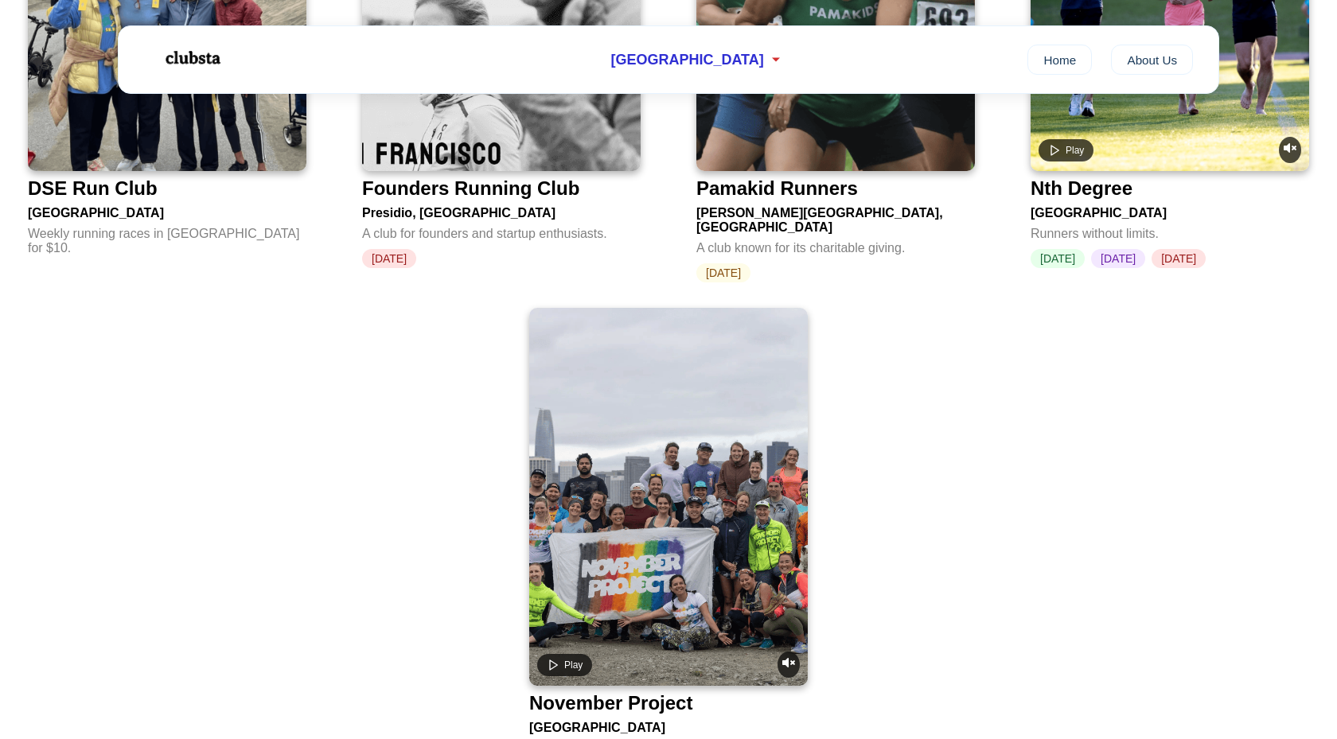 The image size is (1337, 739). I want to click on img: Logo, so click(192, 58).